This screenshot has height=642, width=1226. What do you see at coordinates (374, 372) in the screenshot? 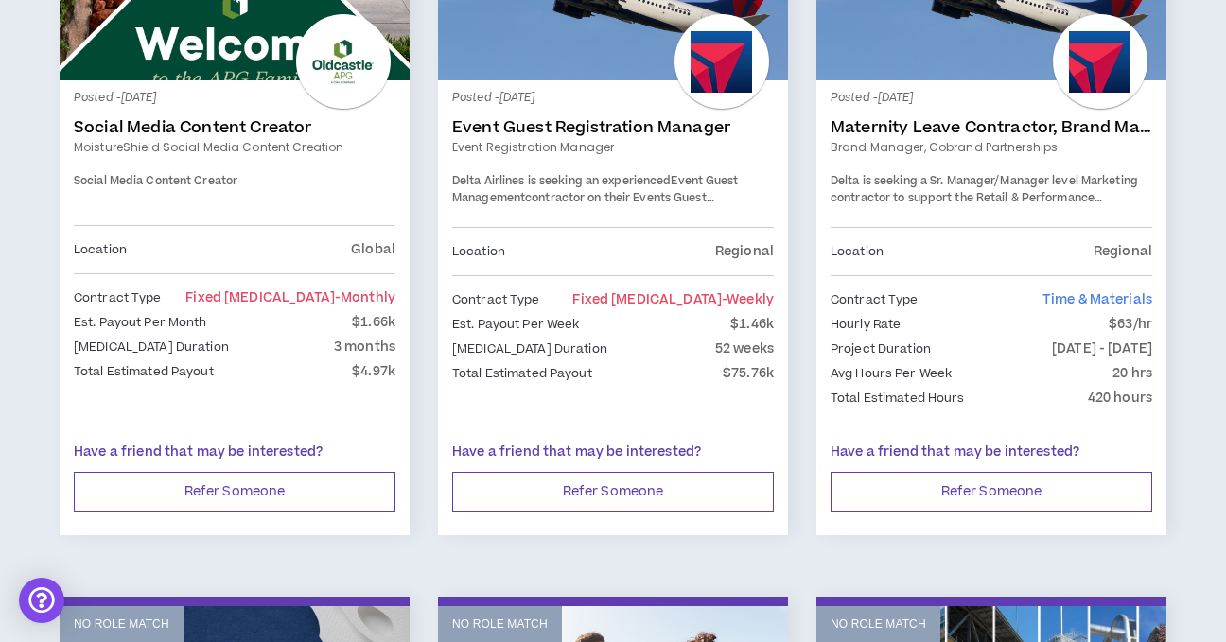
I see `p: $4.97k` at bounding box center [374, 372].